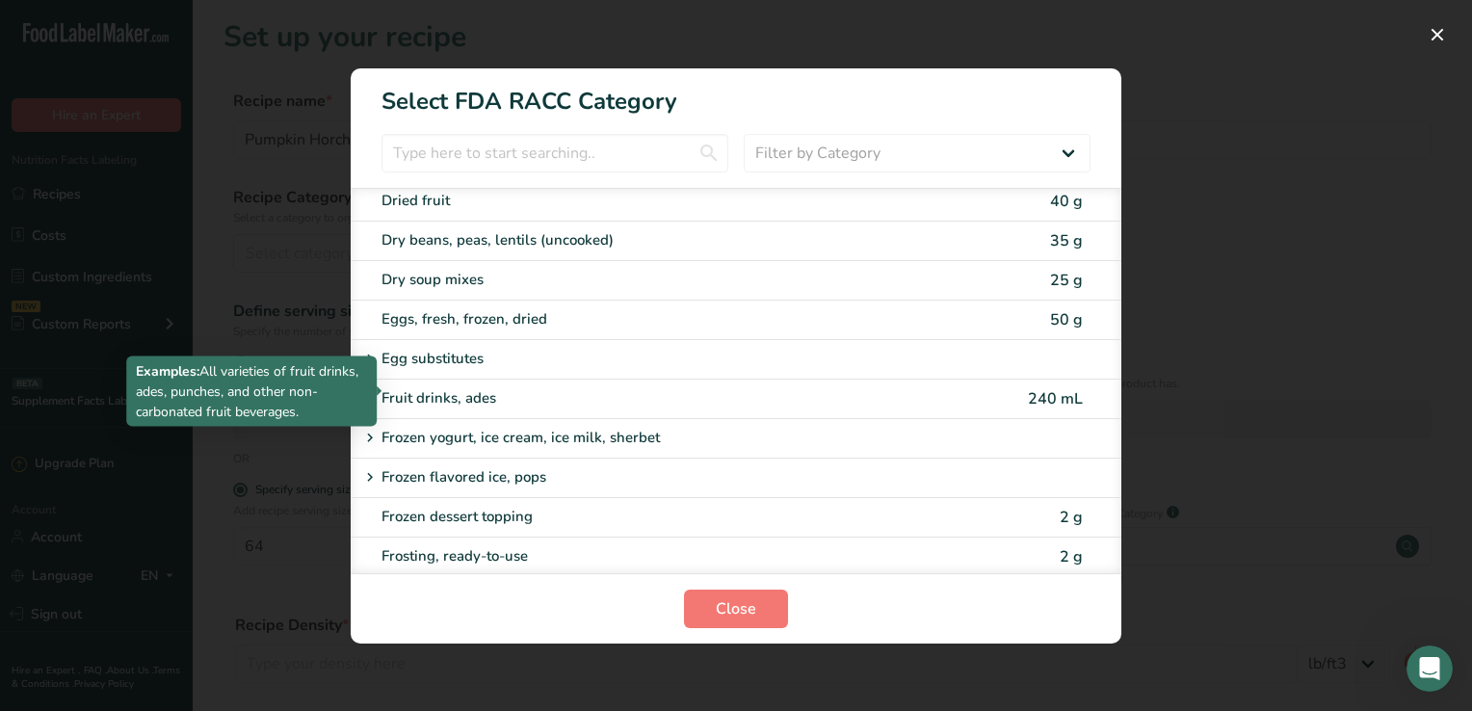 This screenshot has height=711, width=1472. What do you see at coordinates (655, 319) in the screenshot?
I see `div: Eggs, fresh, frozen, dried` at bounding box center [655, 319].